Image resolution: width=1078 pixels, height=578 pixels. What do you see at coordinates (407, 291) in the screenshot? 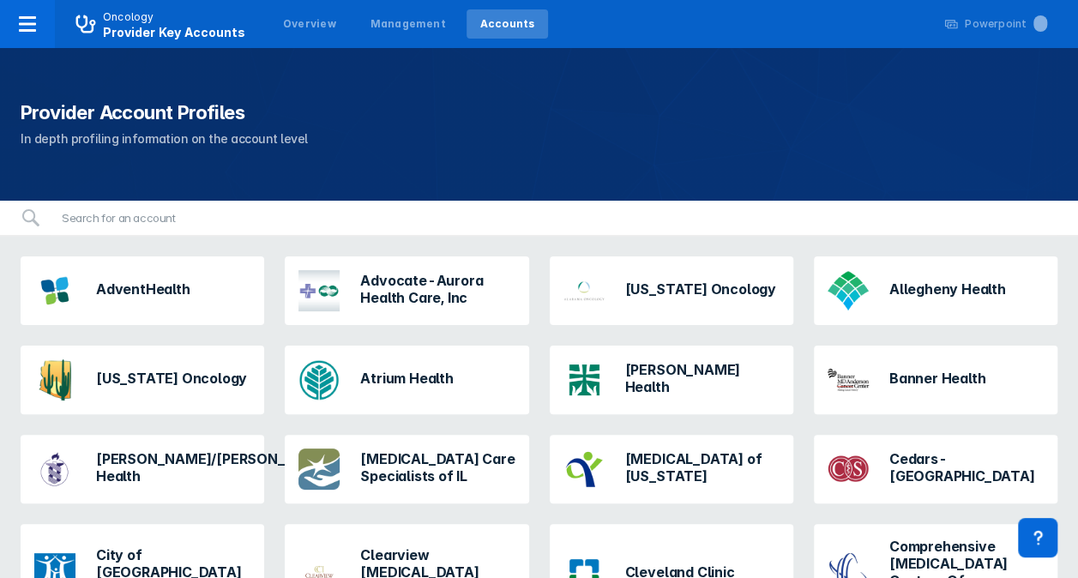
I see `a: Advocate-Aurora Health Care, Inc` at bounding box center [407, 291].